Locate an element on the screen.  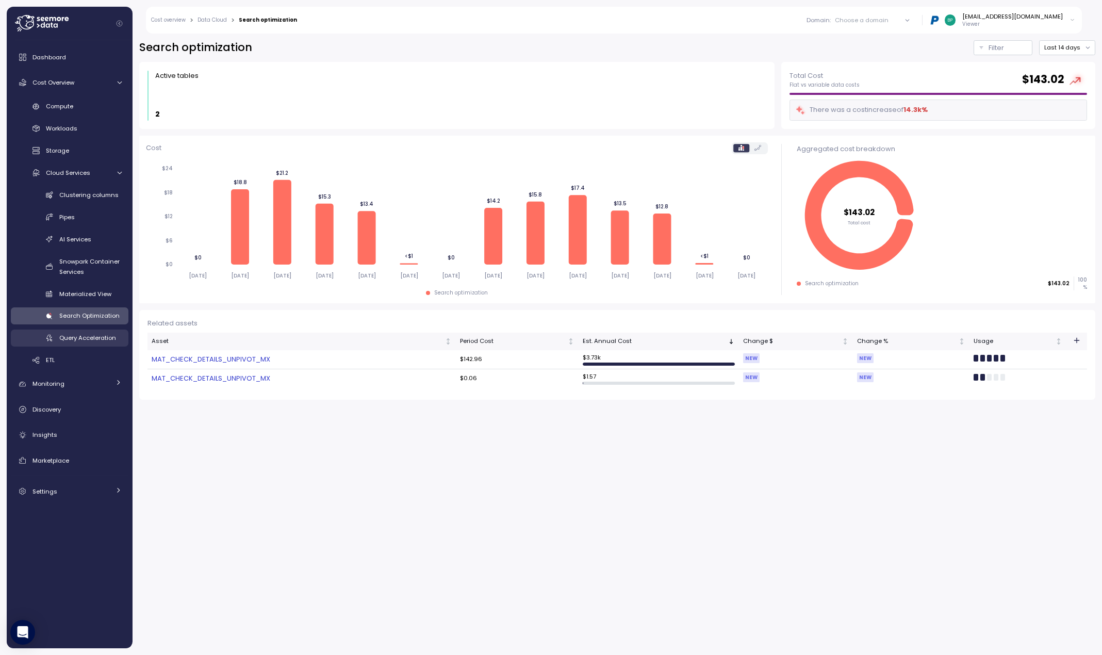
tspan: $13.4 is located at coordinates (367, 204).